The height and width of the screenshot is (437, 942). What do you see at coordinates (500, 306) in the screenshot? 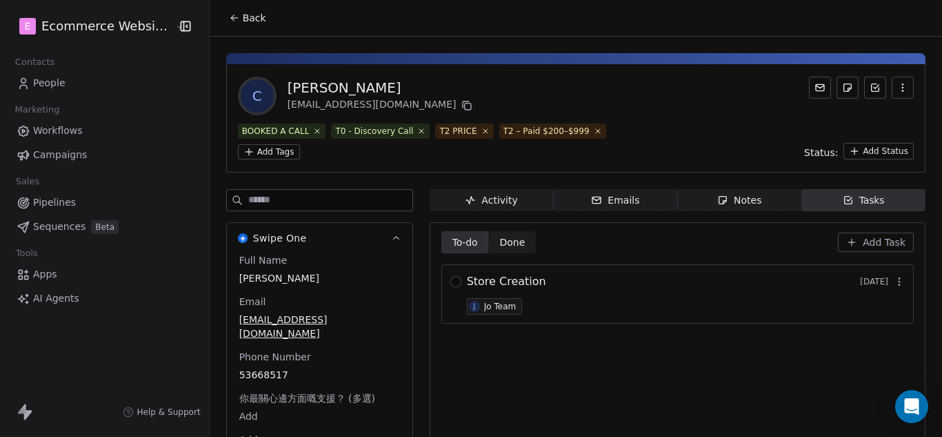
I see `div: Jo Team` at bounding box center [500, 306].